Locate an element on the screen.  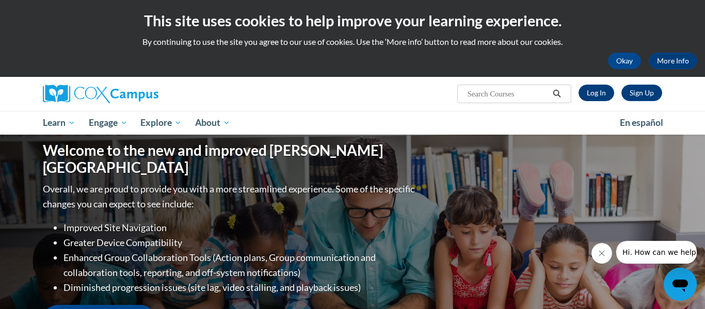
a: More Info is located at coordinates (673, 61).